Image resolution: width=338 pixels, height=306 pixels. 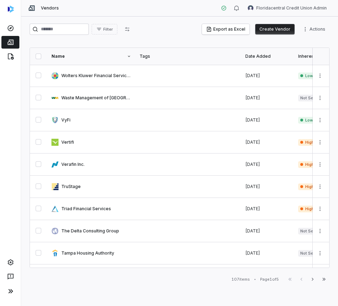 What do you see at coordinates (225, 29) in the screenshot?
I see `button: Export as Excel` at bounding box center [225, 29].